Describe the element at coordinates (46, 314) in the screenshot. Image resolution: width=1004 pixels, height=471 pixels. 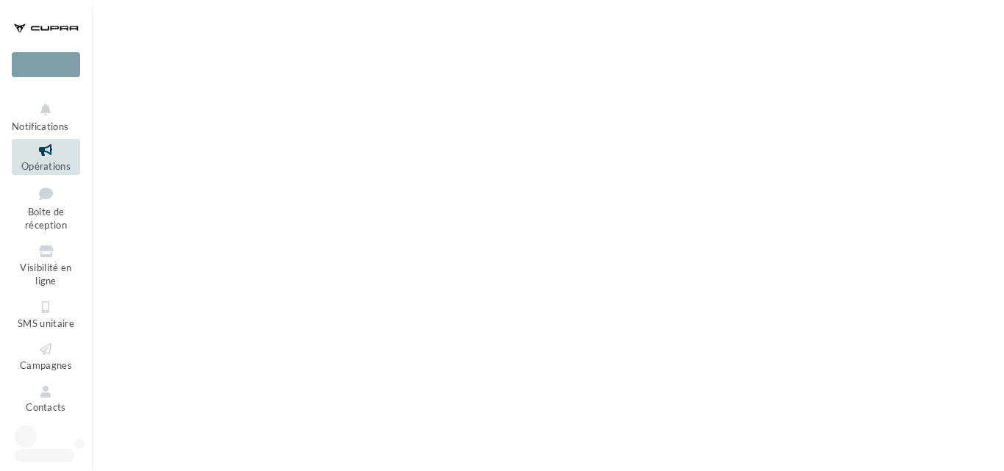
I see `a: SMS unitaire` at that location.